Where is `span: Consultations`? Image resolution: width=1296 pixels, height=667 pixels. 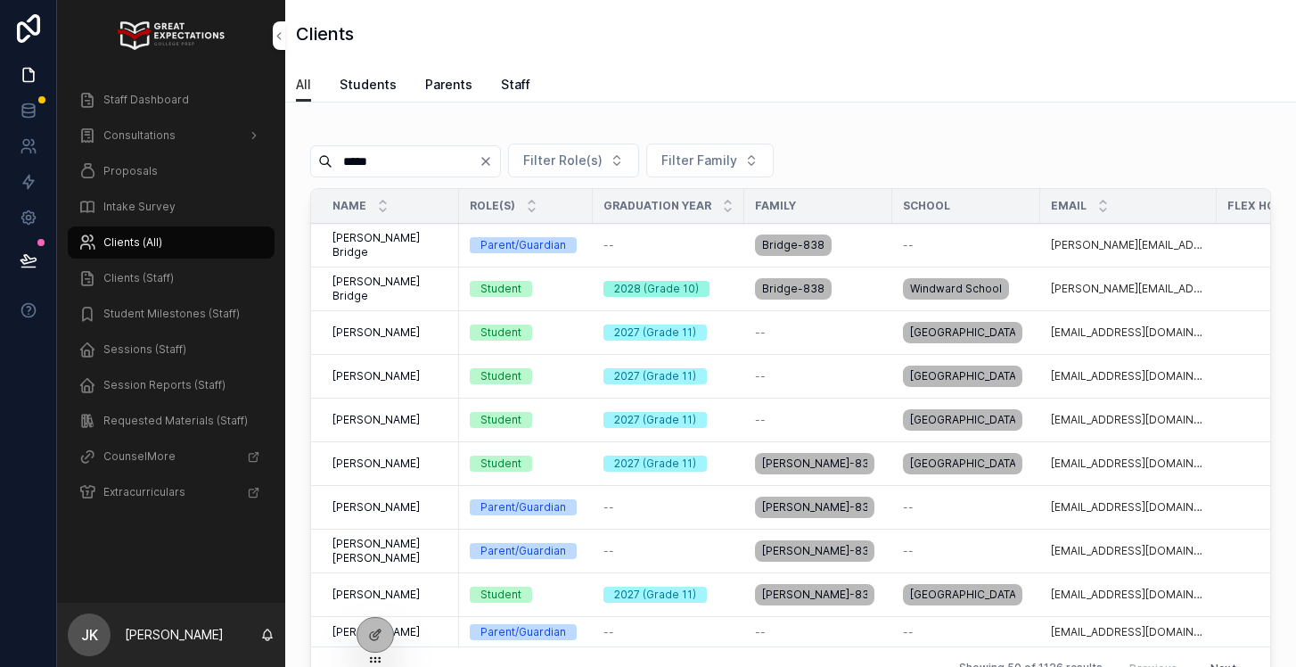
span: Consultations is located at coordinates (139, 135).